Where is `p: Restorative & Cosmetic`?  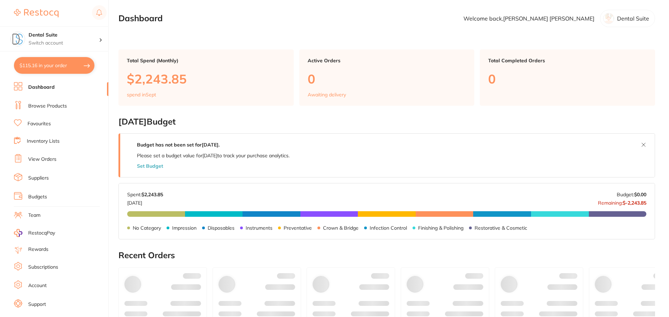
p: Restorative & Cosmetic is located at coordinates (501, 228).